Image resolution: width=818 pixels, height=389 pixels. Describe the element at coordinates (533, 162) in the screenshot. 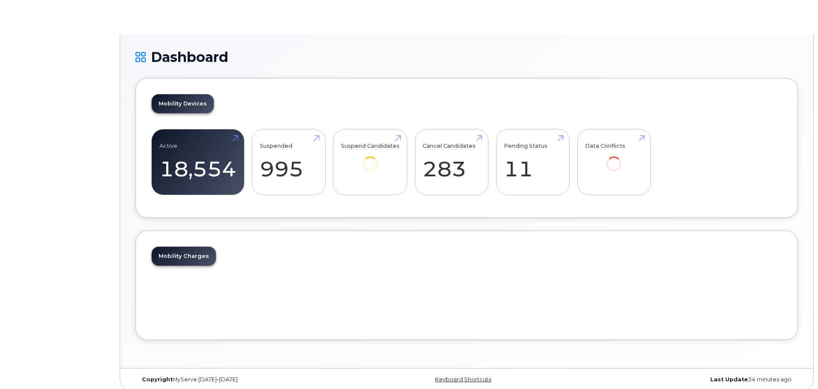

I see `a: Pending Status 11` at that location.